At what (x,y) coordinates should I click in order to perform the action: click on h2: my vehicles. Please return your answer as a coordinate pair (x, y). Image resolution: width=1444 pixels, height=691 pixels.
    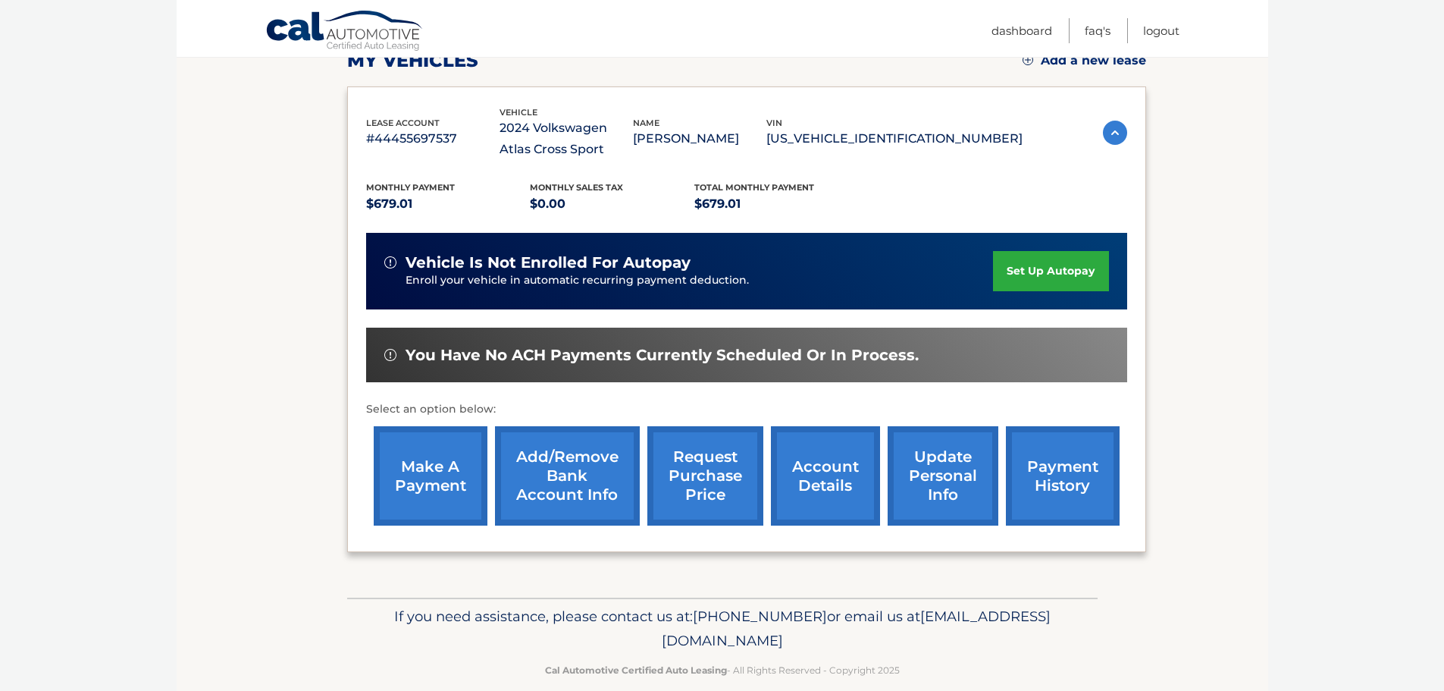
    Looking at the image, I should click on (412, 61).